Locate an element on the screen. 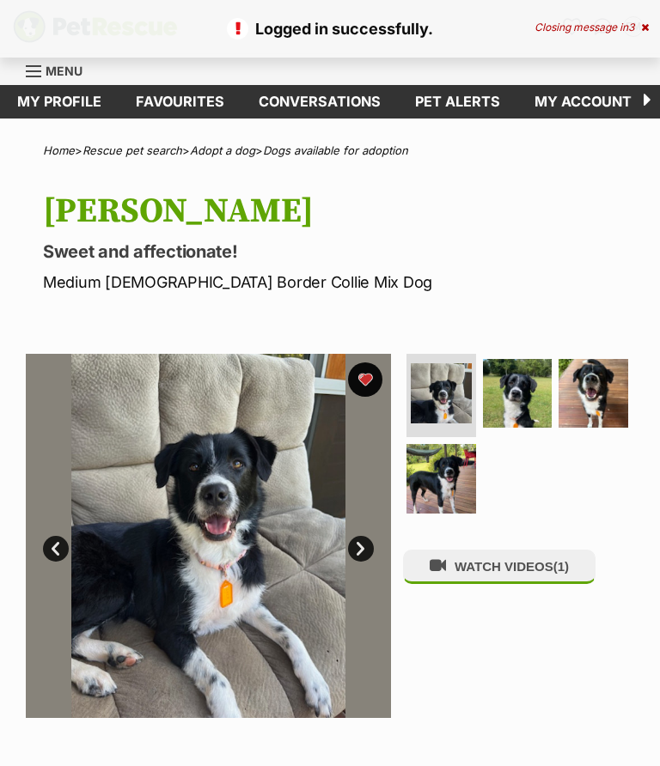 The image size is (660, 766). a: Pet alerts is located at coordinates (457, 101).